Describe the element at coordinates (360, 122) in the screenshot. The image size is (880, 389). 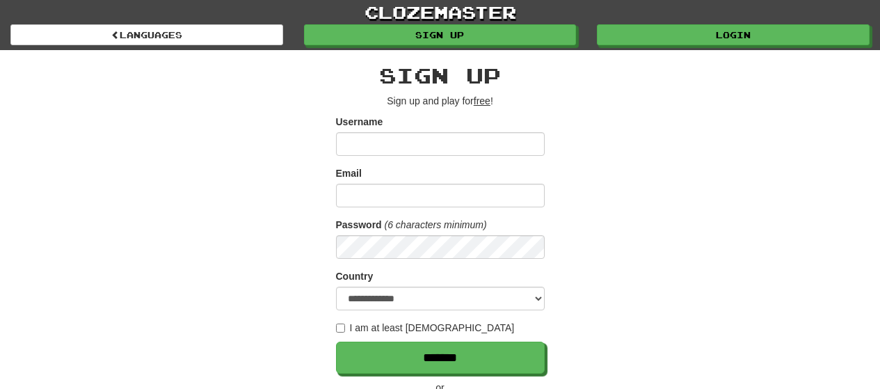
I see `label: Username` at that location.